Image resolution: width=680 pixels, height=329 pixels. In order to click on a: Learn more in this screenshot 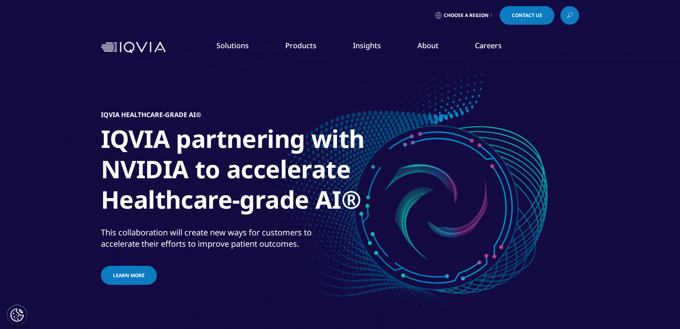, I will do `click(129, 275)`.